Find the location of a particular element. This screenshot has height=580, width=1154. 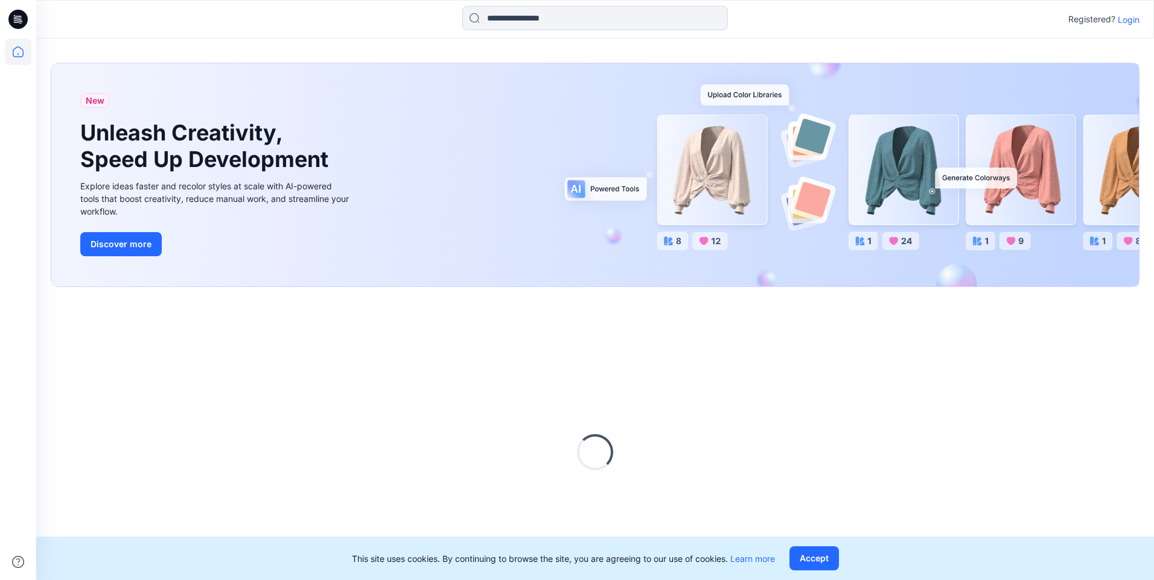

button: Discover more is located at coordinates (121, 244).